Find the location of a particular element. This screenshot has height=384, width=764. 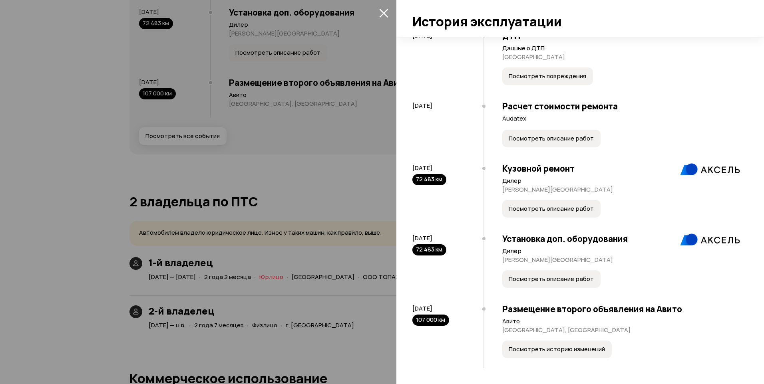

button: закрыть is located at coordinates (384, 13).